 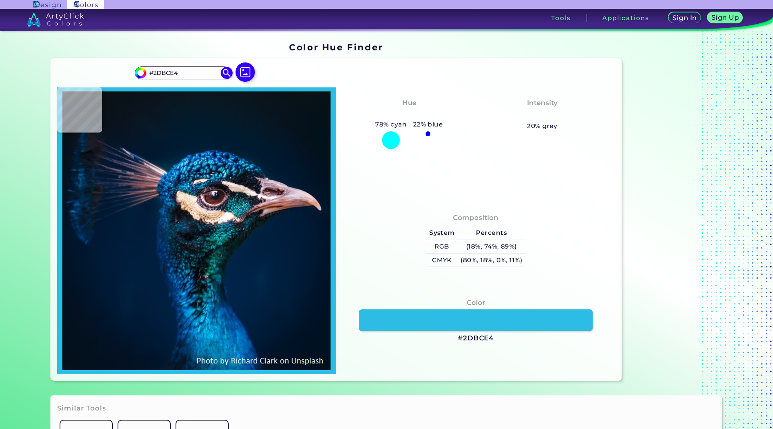 I want to click on h3: Bluish Cyan, so click(x=409, y=115).